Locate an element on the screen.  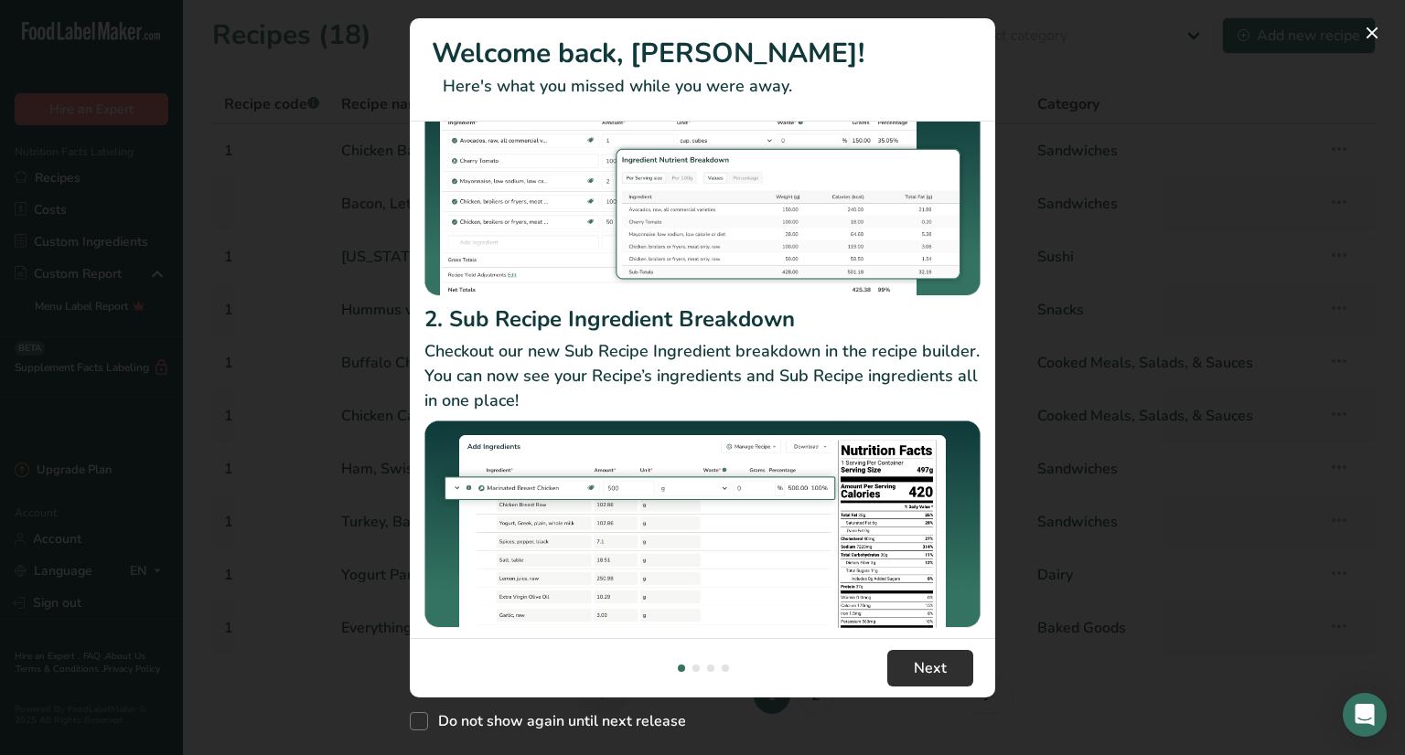
div: Open Intercom Messenger is located at coordinates (1364, 715).